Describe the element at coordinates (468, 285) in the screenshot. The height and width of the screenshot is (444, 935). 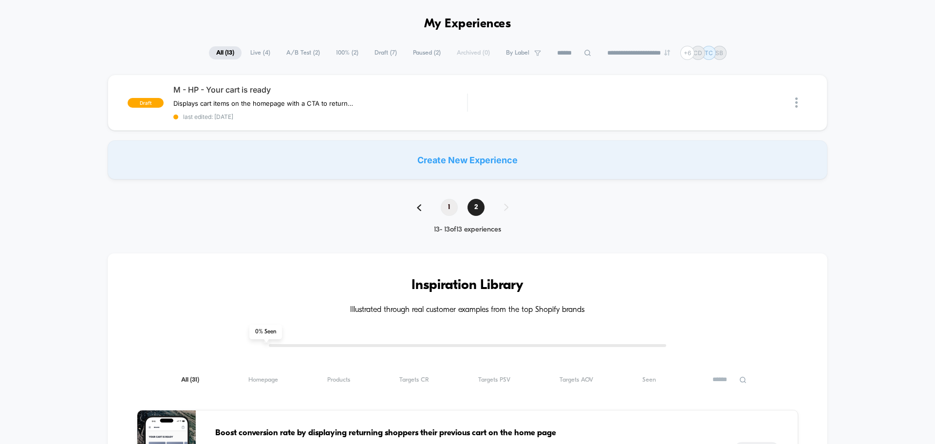
I see `h3: Inspiration Library` at that location.